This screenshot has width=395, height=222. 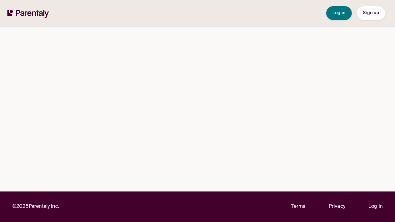 What do you see at coordinates (339, 13) in the screenshot?
I see `button: Log in` at bounding box center [339, 13].